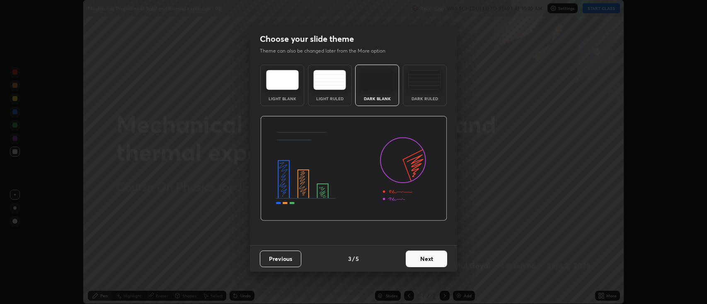 This screenshot has width=707, height=304. I want to click on img: darkRuledTheme.de295e13.svg, so click(425, 80).